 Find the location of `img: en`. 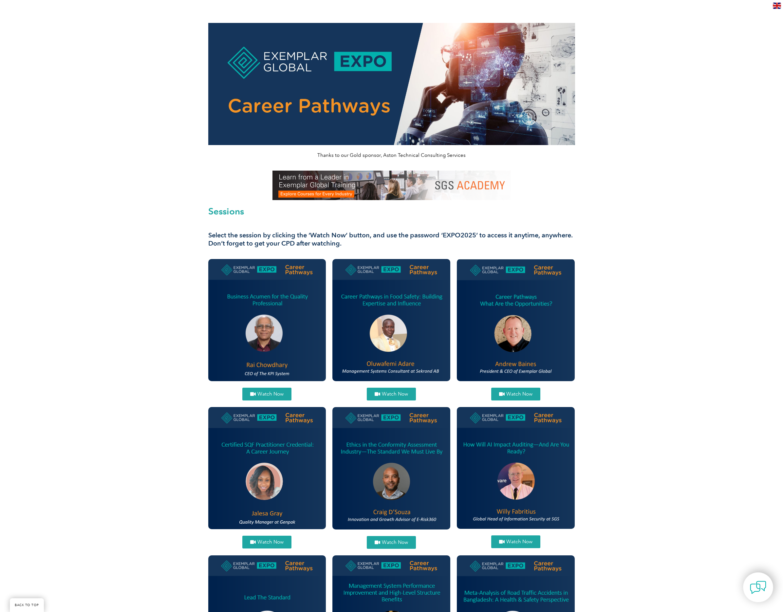

img: en is located at coordinates (777, 6).